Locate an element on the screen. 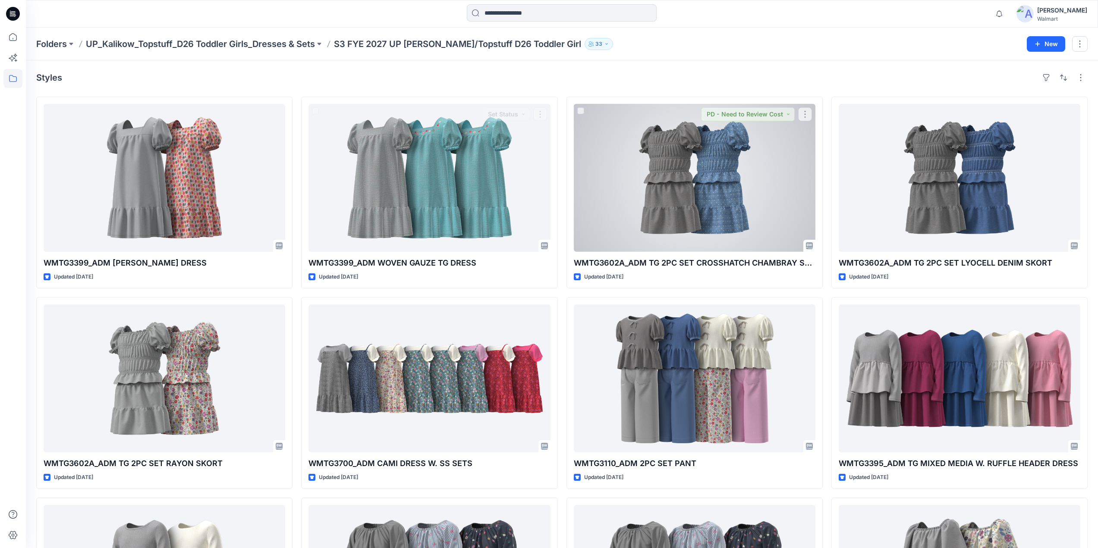  button: 33 is located at coordinates (599, 44).